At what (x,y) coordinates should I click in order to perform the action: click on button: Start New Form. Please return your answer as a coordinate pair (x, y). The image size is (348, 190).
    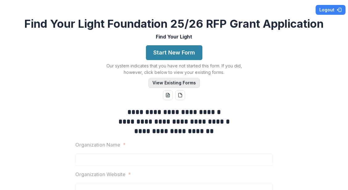
    Looking at the image, I should click on (174, 53).